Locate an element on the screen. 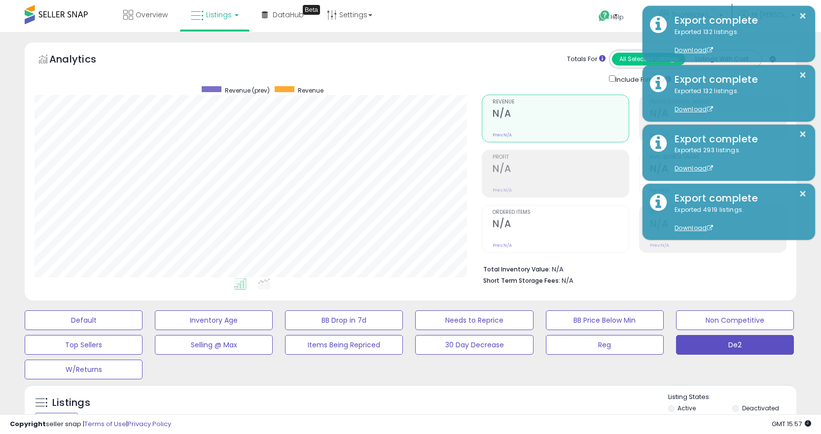 This screenshot has width=821, height=434. div: Exported 4919 listings. is located at coordinates (737, 219).